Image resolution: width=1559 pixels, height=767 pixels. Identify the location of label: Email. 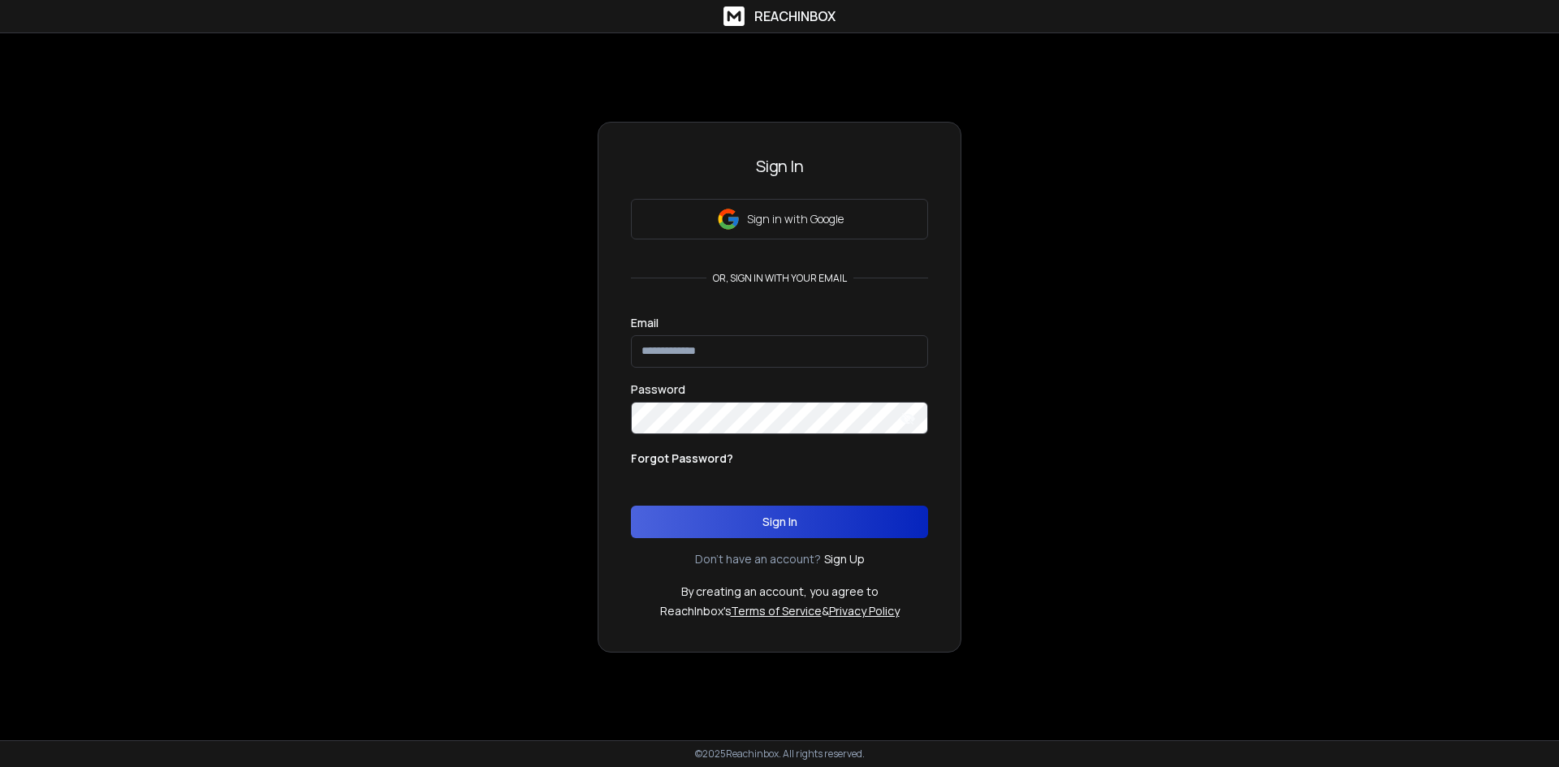
(645, 323).